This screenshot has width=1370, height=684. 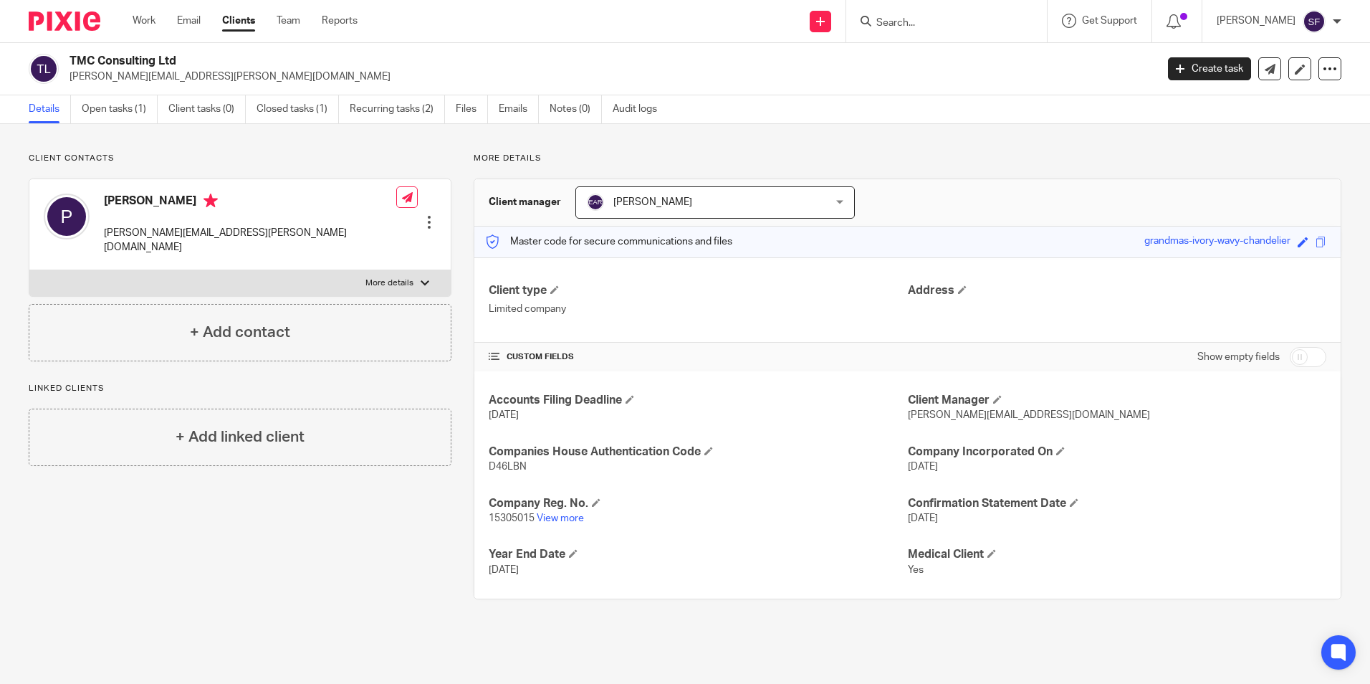 What do you see at coordinates (507, 466) in the screenshot?
I see `span: D46LBN` at bounding box center [507, 466].